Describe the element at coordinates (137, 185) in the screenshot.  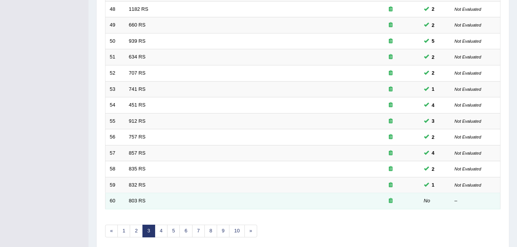
I see `a: 832 RS` at that location.